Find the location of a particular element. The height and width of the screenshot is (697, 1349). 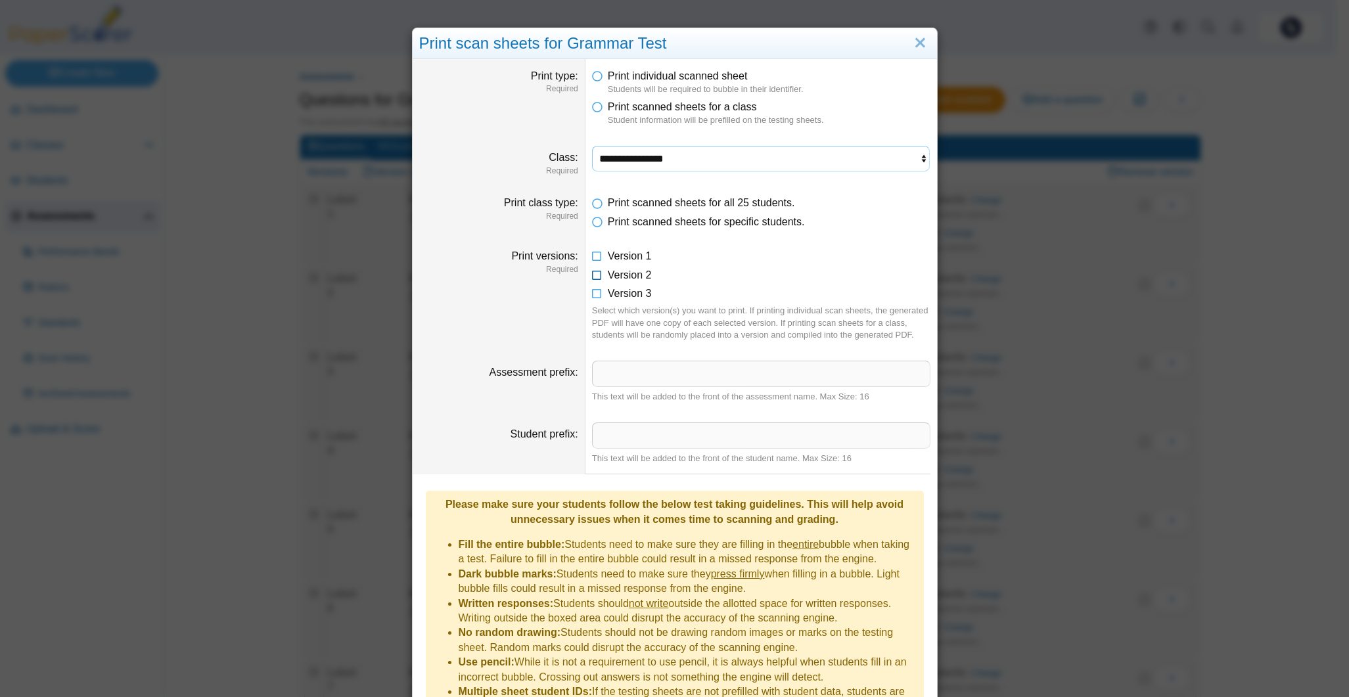

li: Students should not be drawing random images or marks on the testing sheet. Random marks could di... is located at coordinates (688, 640).